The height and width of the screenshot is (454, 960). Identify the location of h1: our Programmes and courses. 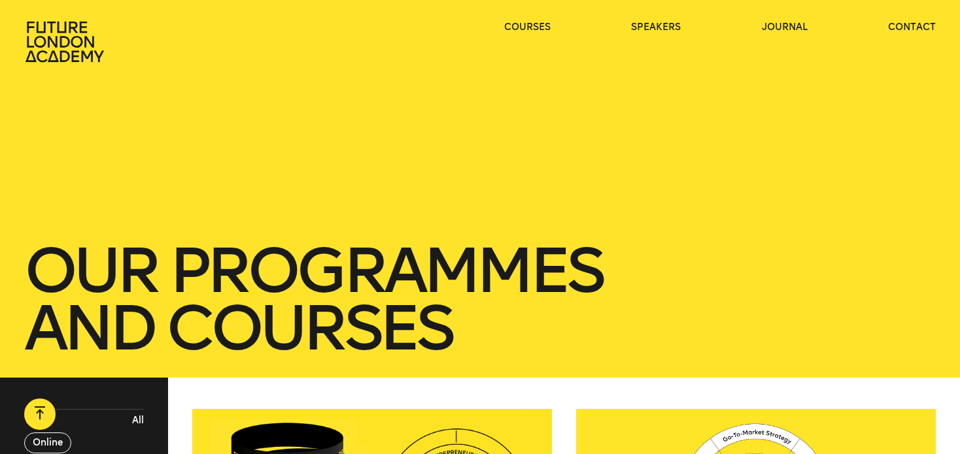
(480, 299).